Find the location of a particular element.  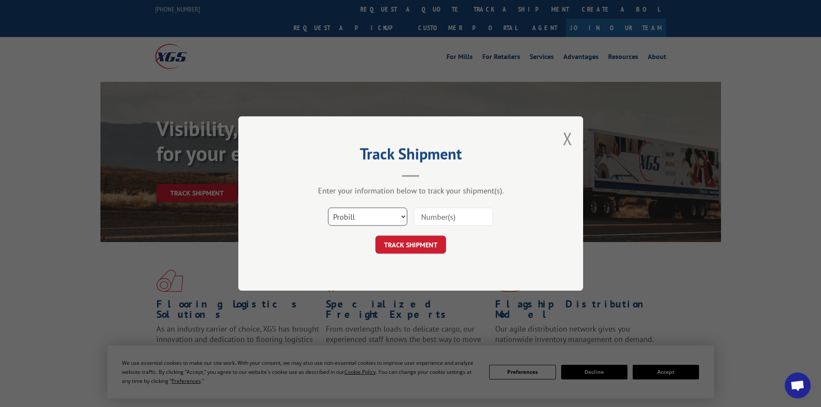

h2: Track Shipment is located at coordinates (411, 156).